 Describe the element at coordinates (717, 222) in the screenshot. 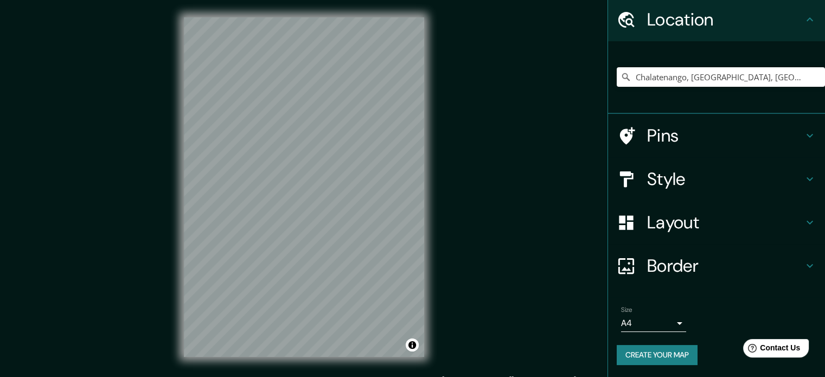

I see `div: Layout` at that location.